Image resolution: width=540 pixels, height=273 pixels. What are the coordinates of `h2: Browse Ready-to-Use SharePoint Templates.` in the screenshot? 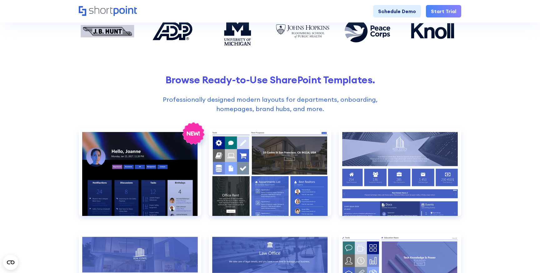 It's located at (270, 80).